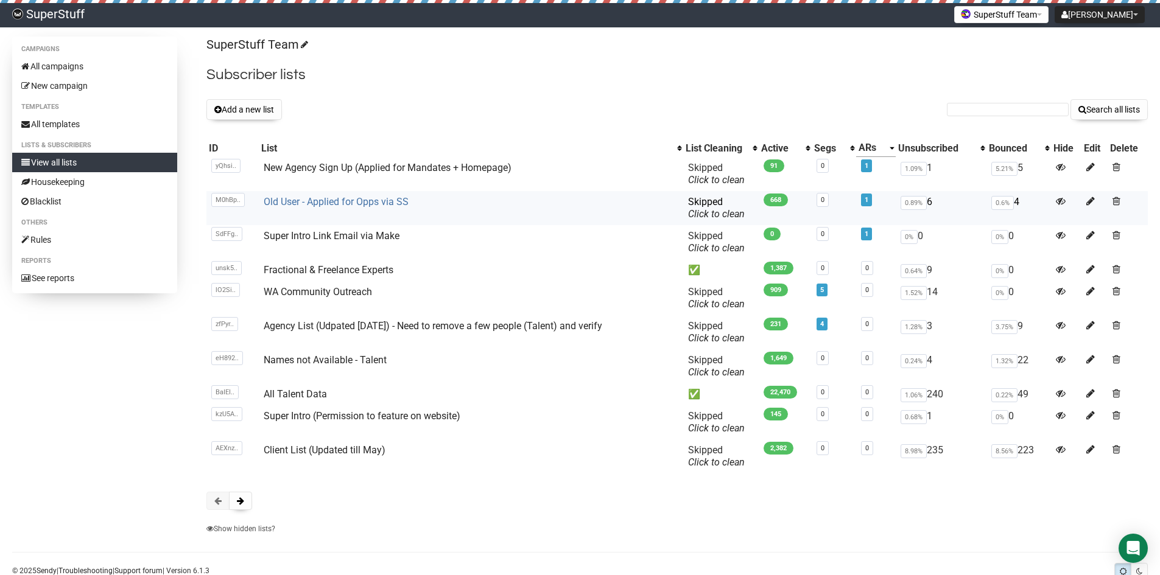 The height and width of the screenshot is (575, 1160). I want to click on button: Add a new list, so click(244, 110).